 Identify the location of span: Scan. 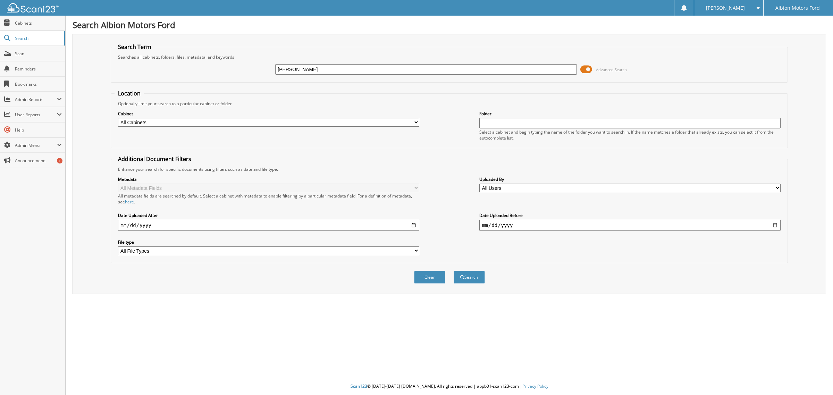
(38, 53).